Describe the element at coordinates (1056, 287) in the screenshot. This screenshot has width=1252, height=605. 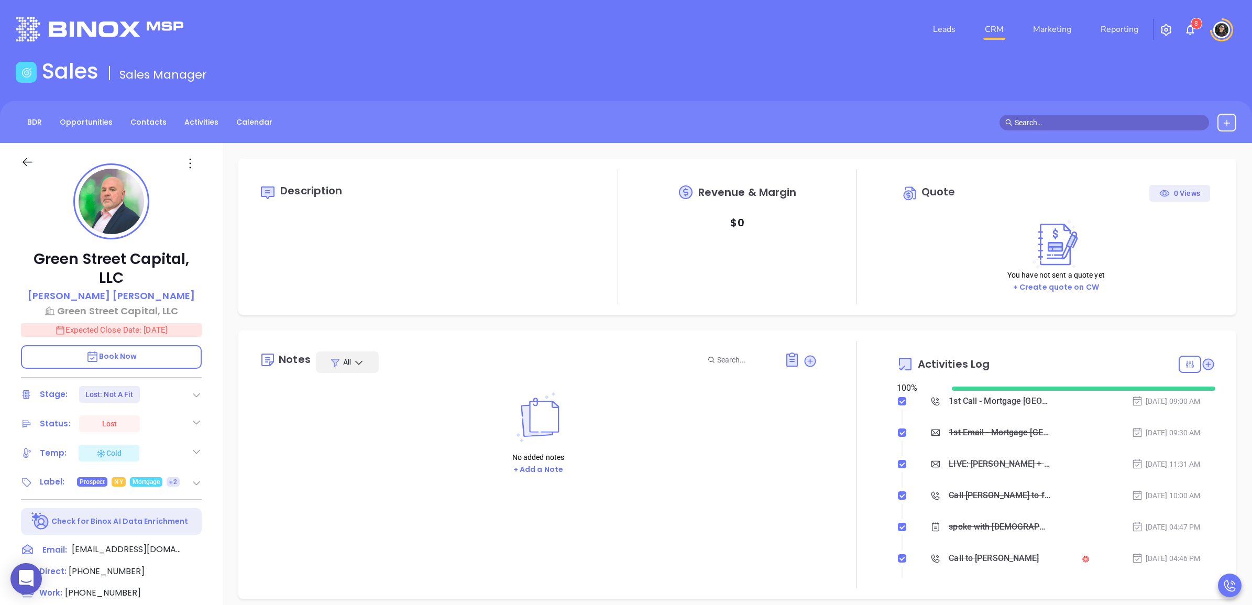
I see `button: + Create quote on CW` at that location.